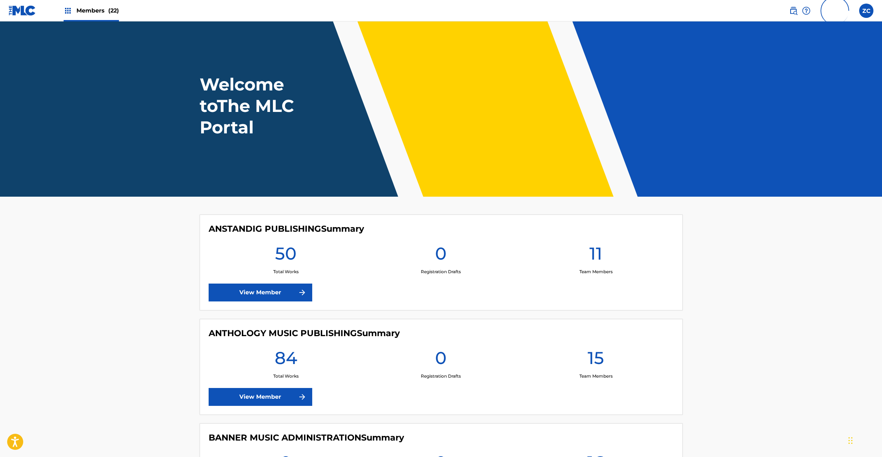 Image resolution: width=882 pixels, height=457 pixels. What do you see at coordinates (596, 255) in the screenshot?
I see `h1: 11` at bounding box center [596, 255].